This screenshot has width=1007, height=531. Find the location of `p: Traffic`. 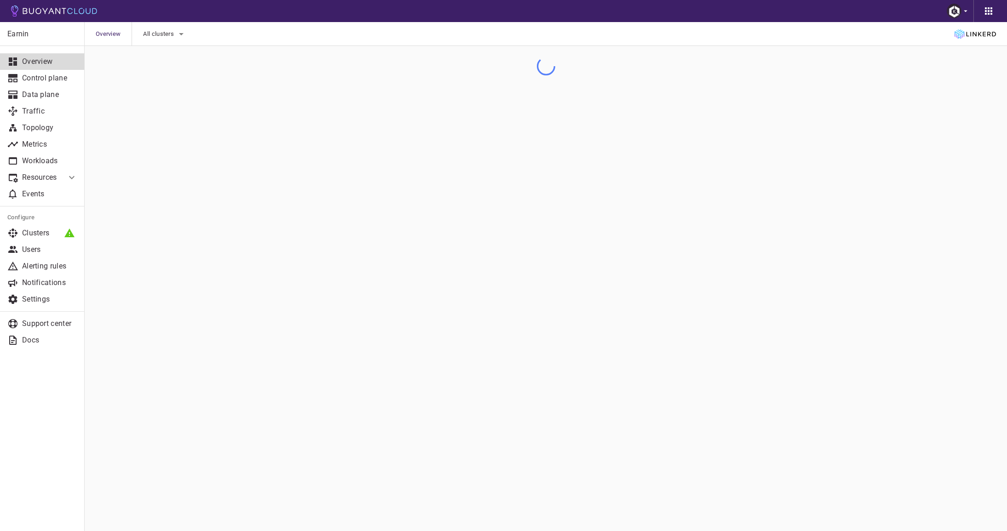

p: Traffic is located at coordinates (50, 111).